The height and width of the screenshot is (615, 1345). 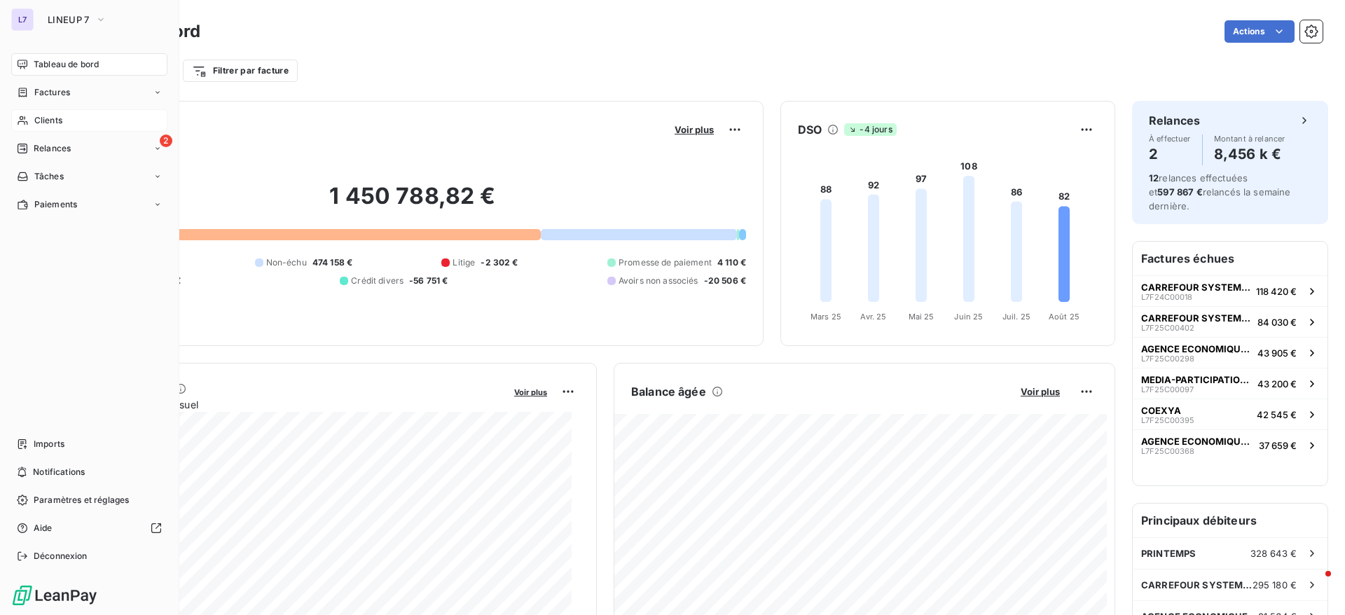 What do you see at coordinates (1230, 321) in the screenshot?
I see `button: CARREFOUR SYSTEMES D'INFORMATIONL7F25C0040284 030 €` at bounding box center [1230, 321].